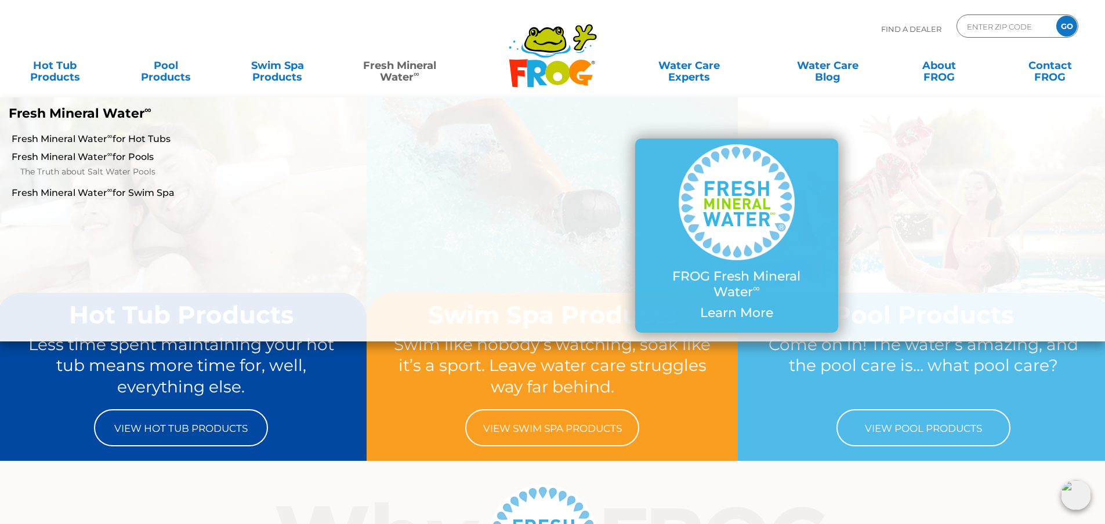  Describe the element at coordinates (552, 428) in the screenshot. I see `a: View Swim Spa Products` at that location.